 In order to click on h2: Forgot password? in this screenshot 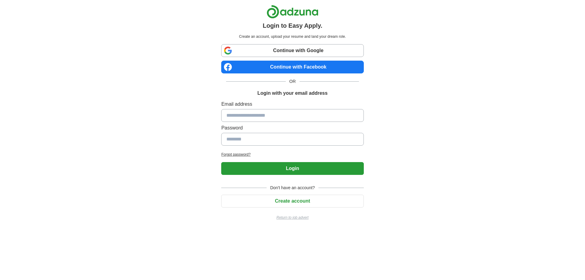, I will do `click(292, 155)`.